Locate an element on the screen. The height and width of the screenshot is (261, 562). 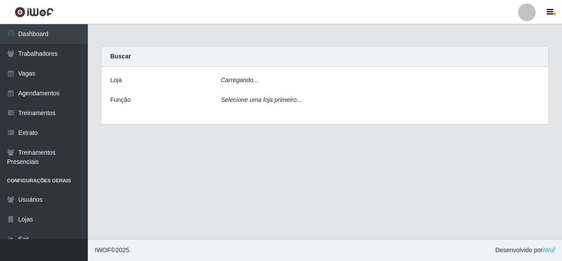
strong: Buscar is located at coordinates (120, 56).